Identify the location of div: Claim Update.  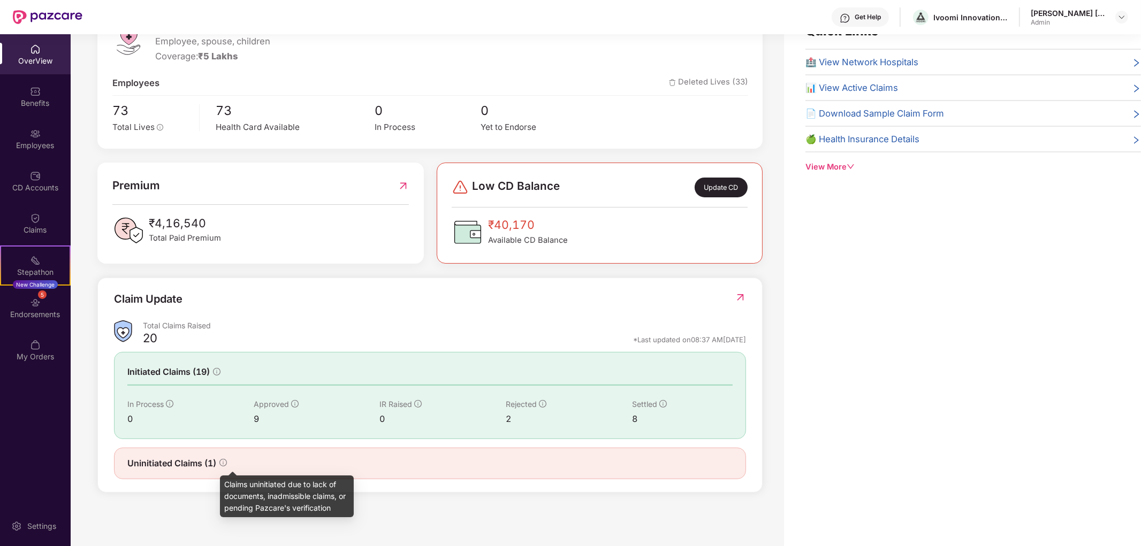
(148, 299).